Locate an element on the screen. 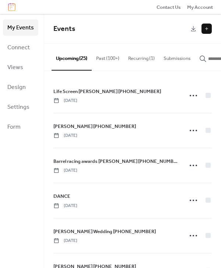 This screenshot has width=221, height=268. a: Design is located at coordinates (21, 87).